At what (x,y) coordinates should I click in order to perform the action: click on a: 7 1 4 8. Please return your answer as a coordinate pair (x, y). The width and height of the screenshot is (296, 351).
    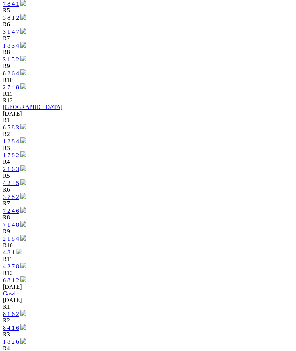
    Looking at the image, I should click on (11, 224).